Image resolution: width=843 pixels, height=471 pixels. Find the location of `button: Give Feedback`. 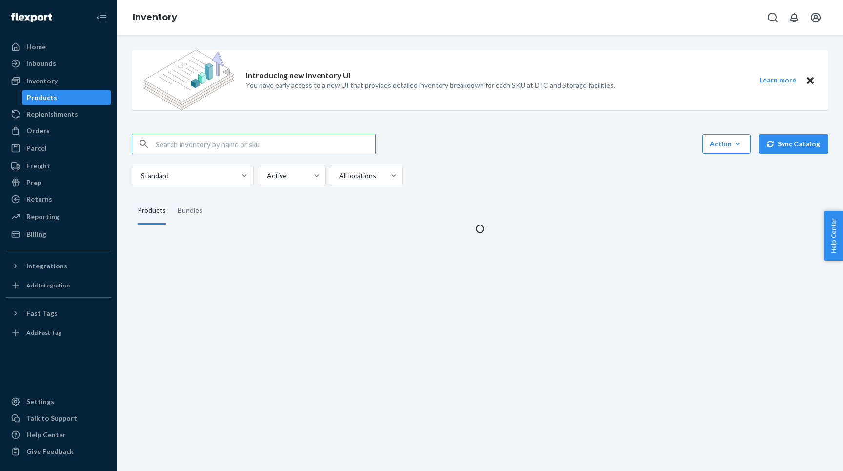

button: Give Feedback is located at coordinates (59, 451).